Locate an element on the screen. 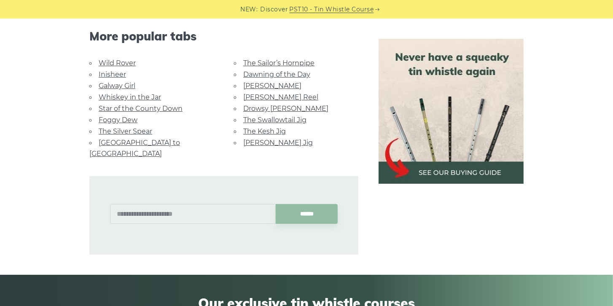 Image resolution: width=613 pixels, height=306 pixels. span: More popular tabs is located at coordinates (224, 36).